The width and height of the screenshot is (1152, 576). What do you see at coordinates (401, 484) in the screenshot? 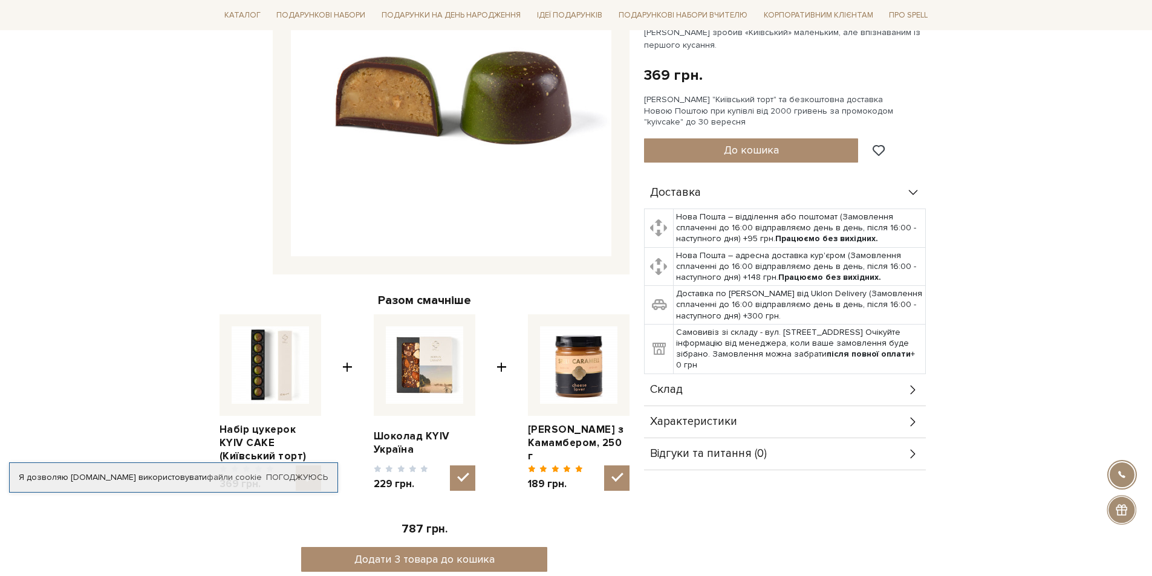
I see `span: 229 грн.` at bounding box center [401, 484].